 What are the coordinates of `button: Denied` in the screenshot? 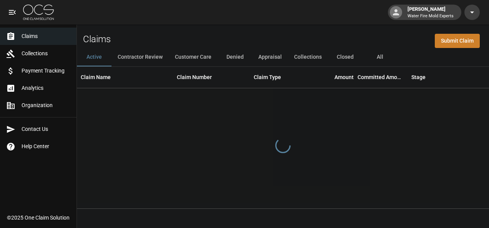 It's located at (235, 57).